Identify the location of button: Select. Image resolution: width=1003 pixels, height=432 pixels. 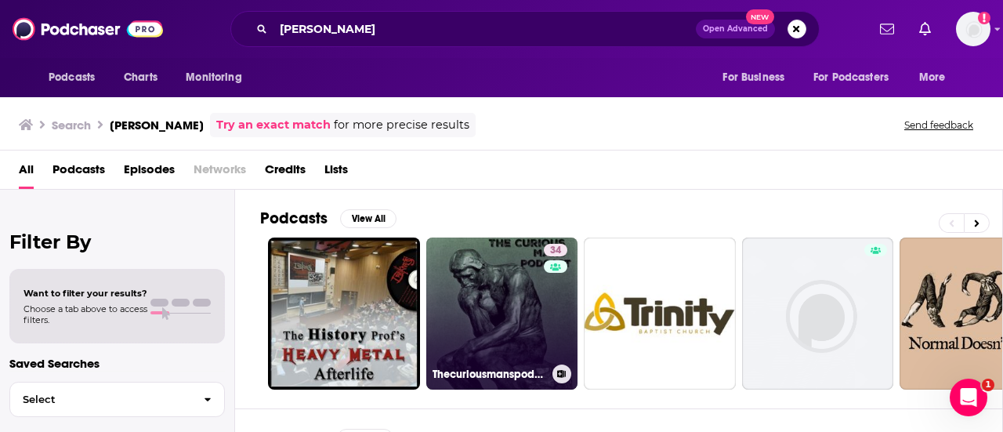
(117, 399).